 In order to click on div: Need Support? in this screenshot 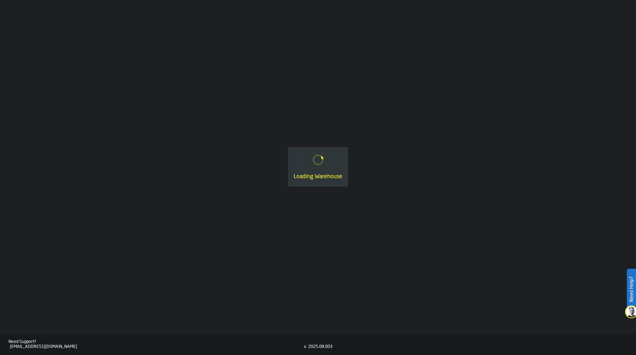, I will do `click(156, 342)`.